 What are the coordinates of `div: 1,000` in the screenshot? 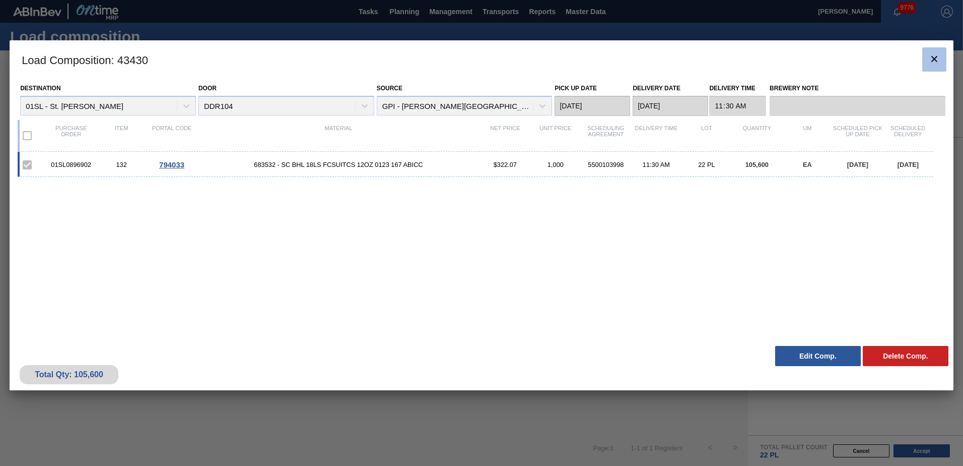 It's located at (556, 164).